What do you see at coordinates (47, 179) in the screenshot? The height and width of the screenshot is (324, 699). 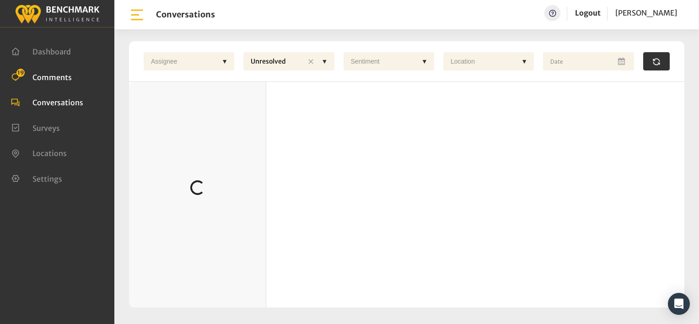 I see `span: Settings` at bounding box center [47, 179].